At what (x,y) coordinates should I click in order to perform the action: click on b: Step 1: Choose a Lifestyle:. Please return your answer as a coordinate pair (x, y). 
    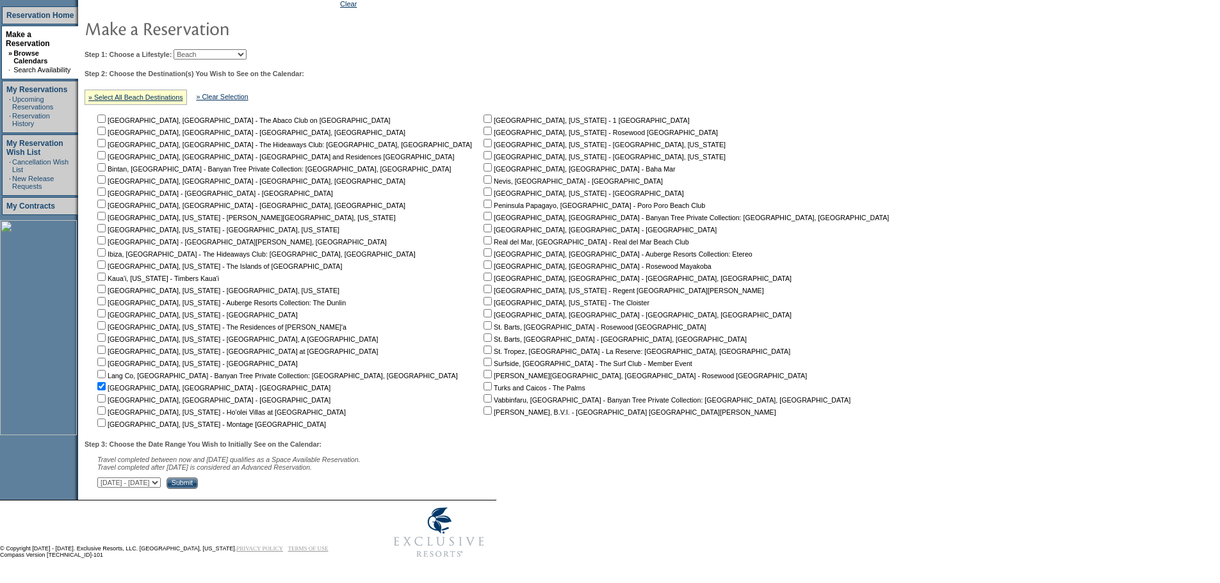
    Looking at the image, I should click on (128, 54).